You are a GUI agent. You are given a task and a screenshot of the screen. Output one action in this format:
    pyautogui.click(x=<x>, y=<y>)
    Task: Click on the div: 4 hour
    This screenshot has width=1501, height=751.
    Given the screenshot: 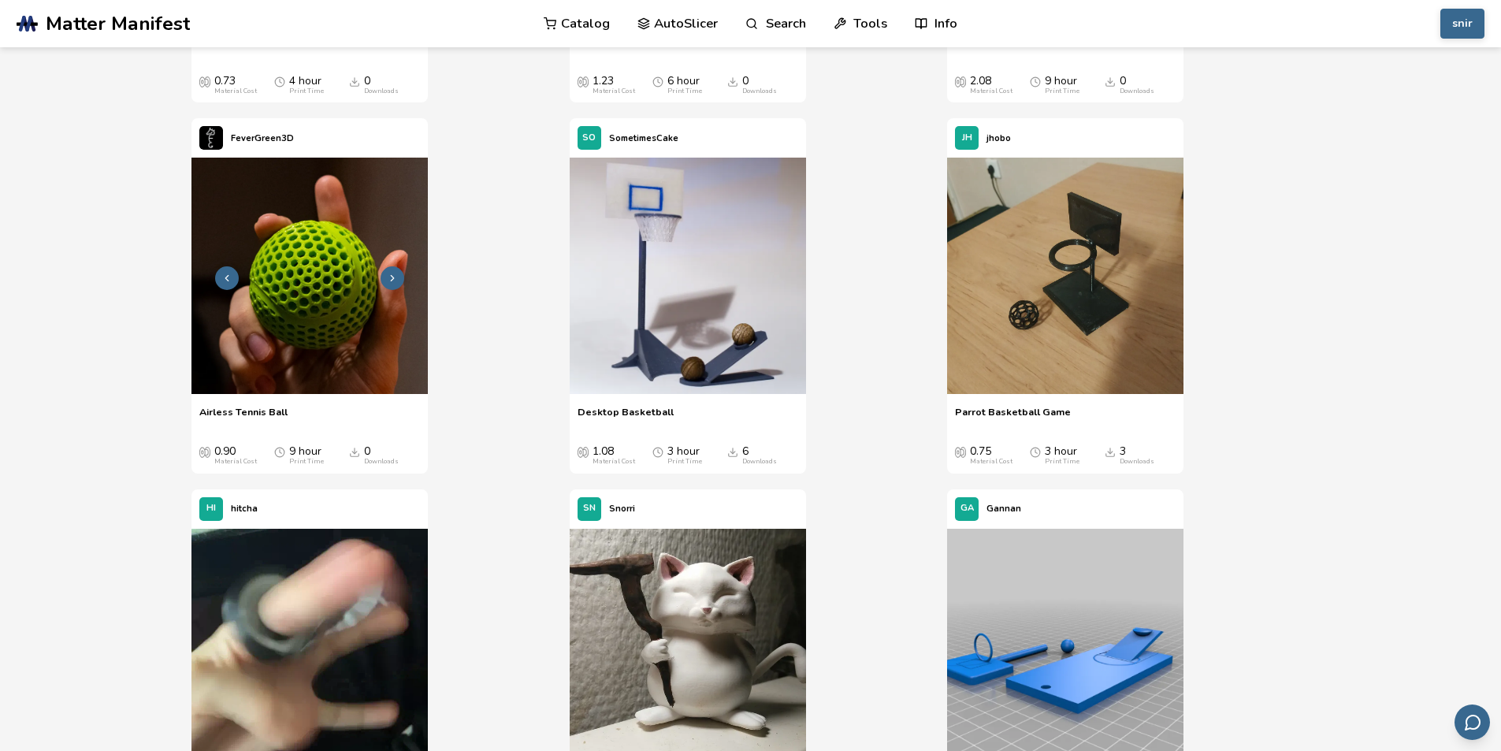 What is the action you would take?
    pyautogui.click(x=307, y=85)
    